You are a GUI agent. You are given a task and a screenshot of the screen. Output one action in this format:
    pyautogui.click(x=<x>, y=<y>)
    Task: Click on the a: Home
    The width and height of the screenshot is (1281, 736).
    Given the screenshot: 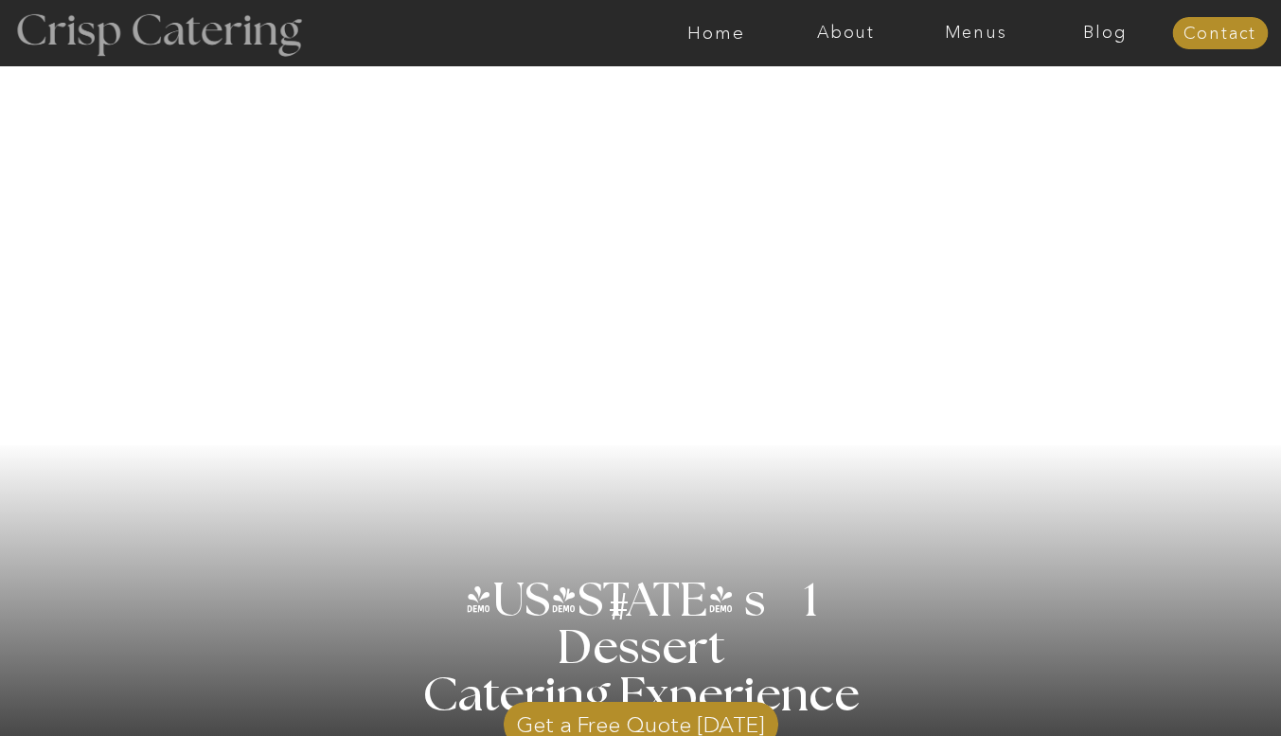 What is the action you would take?
    pyautogui.click(x=716, y=33)
    